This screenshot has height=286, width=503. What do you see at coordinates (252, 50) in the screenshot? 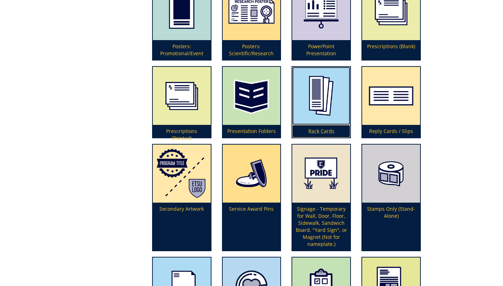
I see `p: Posters: Scientific/Research` at bounding box center [252, 50].